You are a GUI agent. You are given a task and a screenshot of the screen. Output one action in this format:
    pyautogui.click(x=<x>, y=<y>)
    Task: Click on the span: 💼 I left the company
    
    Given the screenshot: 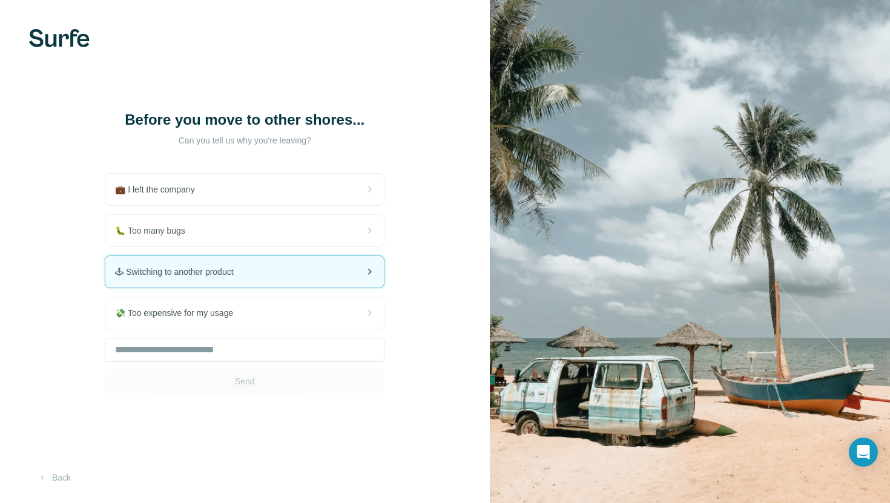 What is the action you would take?
    pyautogui.click(x=159, y=189)
    